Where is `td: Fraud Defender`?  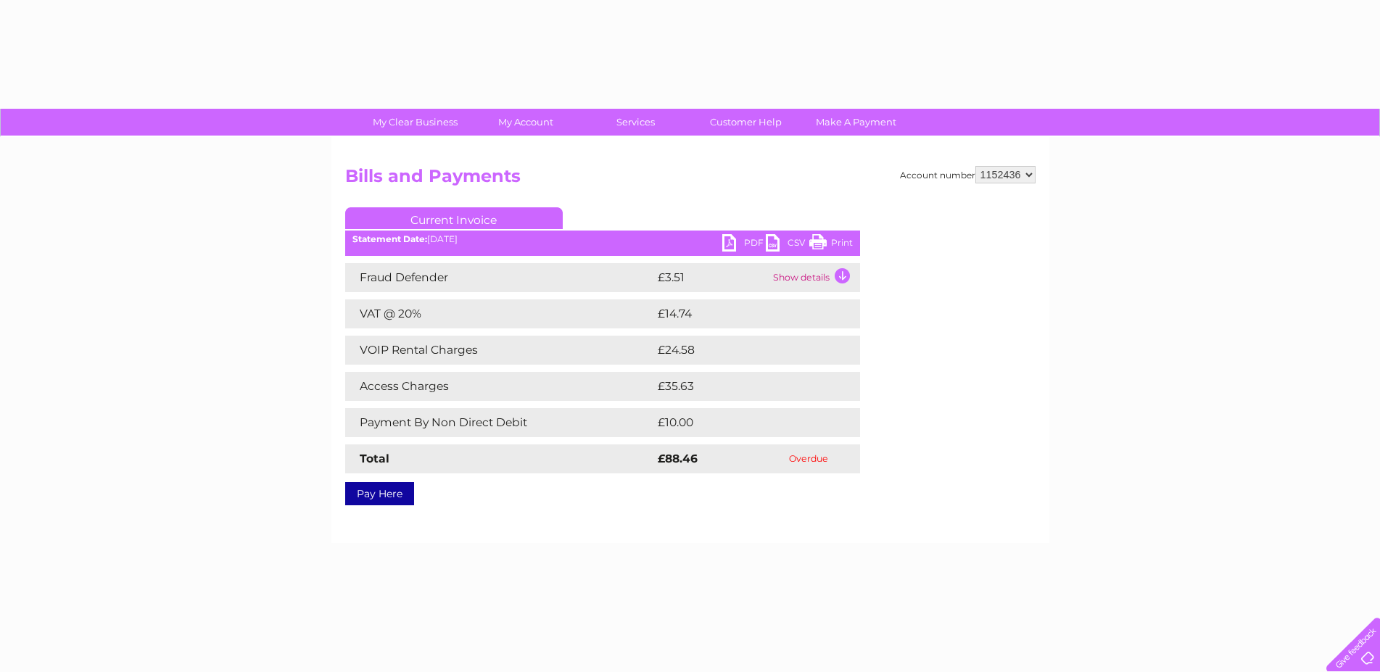 td: Fraud Defender is located at coordinates (500, 278).